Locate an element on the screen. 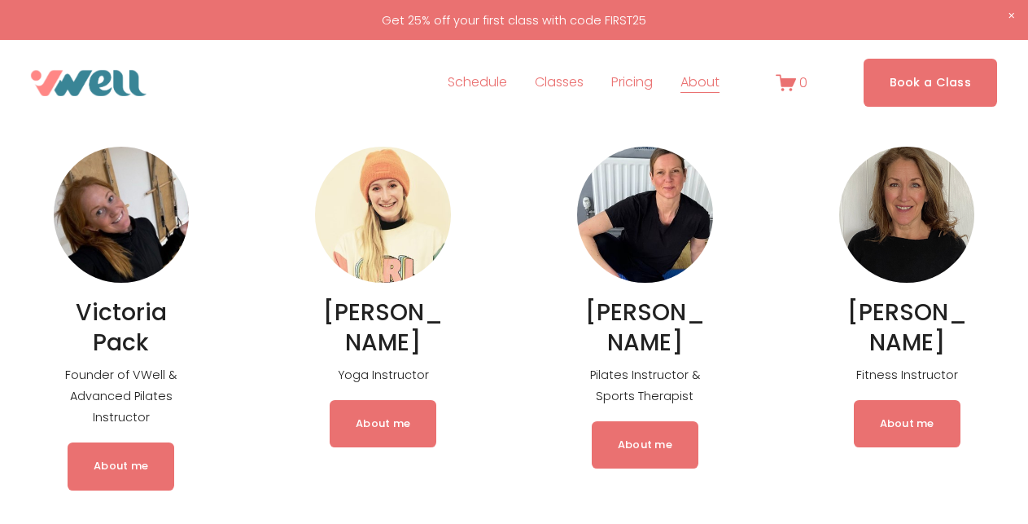 The width and height of the screenshot is (1028, 524). p: Pilates Instructor & Sports Therapist is located at coordinates (645, 385).